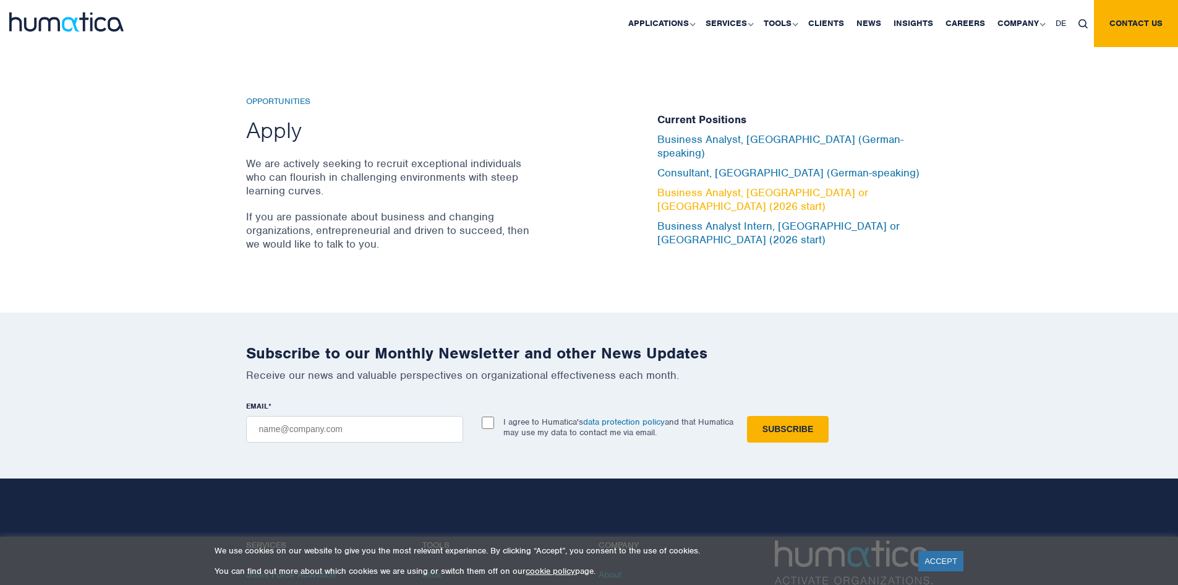 Image resolution: width=1178 pixels, height=585 pixels. Describe the element at coordinates (559, 550) in the screenshot. I see `p: We use cookies on our website to give you the most relevant experience. By clicking “Accept”, you...` at that location.